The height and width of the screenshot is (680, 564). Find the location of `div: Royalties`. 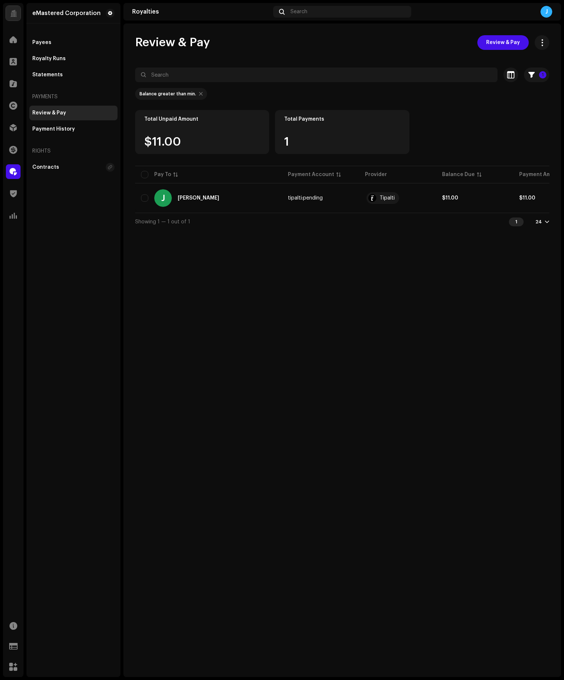

div: Royalties is located at coordinates (201, 12).